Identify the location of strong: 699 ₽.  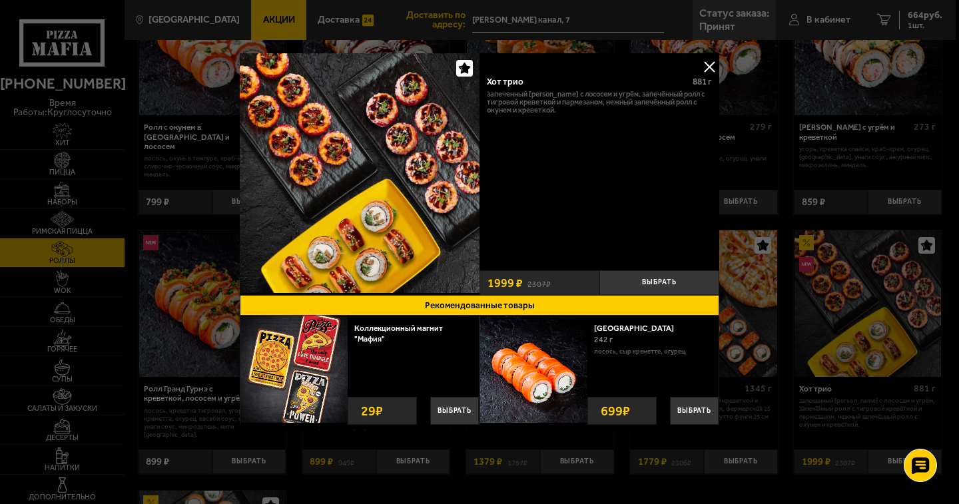
(615, 411).